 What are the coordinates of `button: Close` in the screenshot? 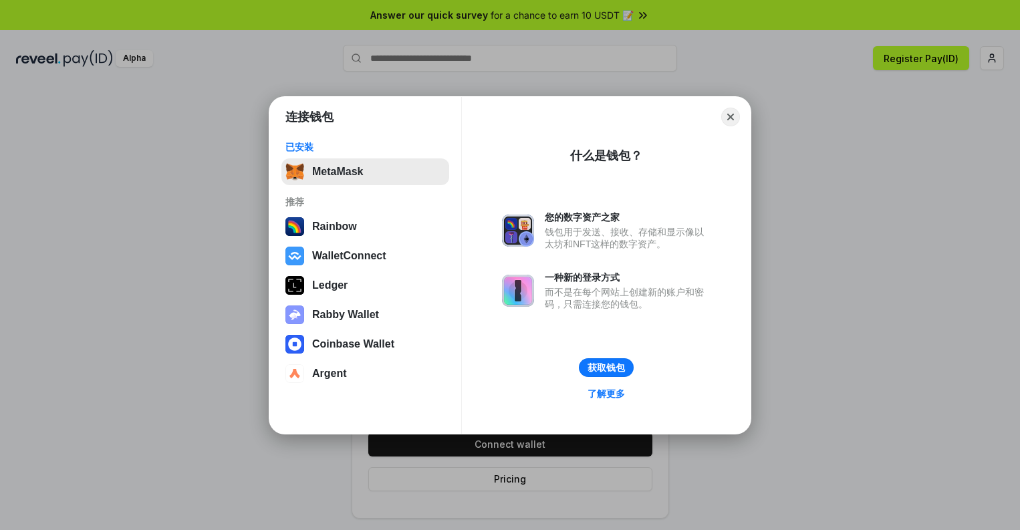 It's located at (730, 117).